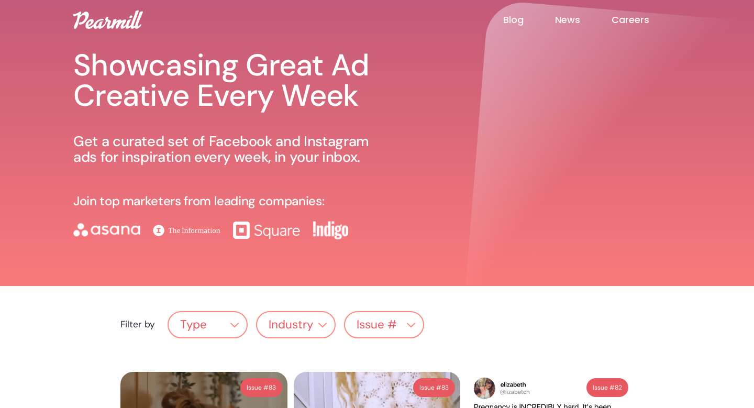 The width and height of the screenshot is (754, 408). What do you see at coordinates (226, 149) in the screenshot?
I see `p: Get a curated set of Facebook and Instagram ads for inspiration every week, in your inbox.` at bounding box center [226, 149].